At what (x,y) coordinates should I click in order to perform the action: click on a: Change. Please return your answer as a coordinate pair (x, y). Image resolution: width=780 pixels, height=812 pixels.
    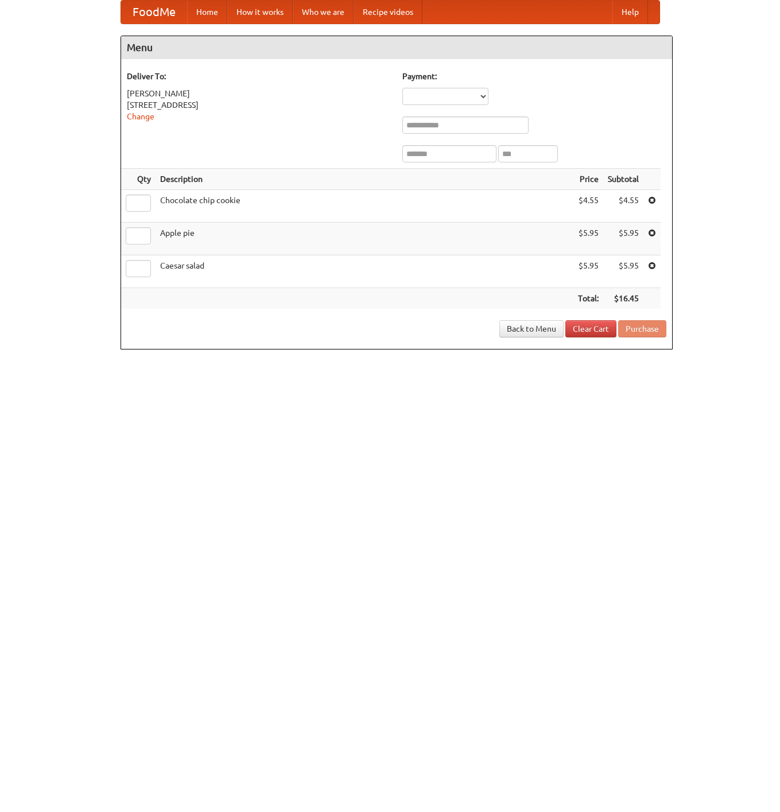
    Looking at the image, I should click on (141, 116).